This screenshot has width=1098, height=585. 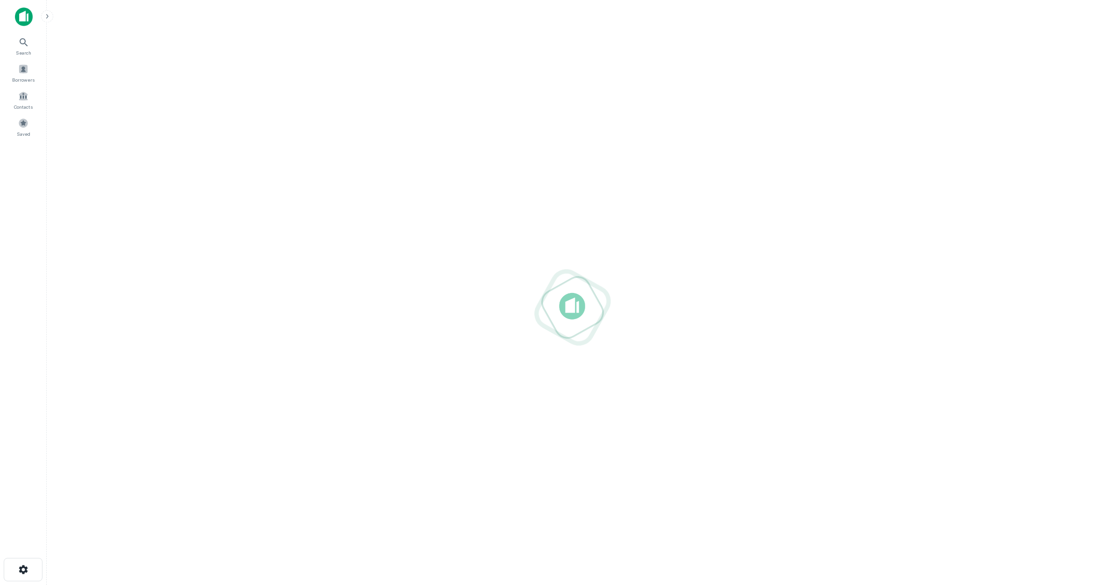 What do you see at coordinates (23, 107) in the screenshot?
I see `span: Contacts` at bounding box center [23, 107].